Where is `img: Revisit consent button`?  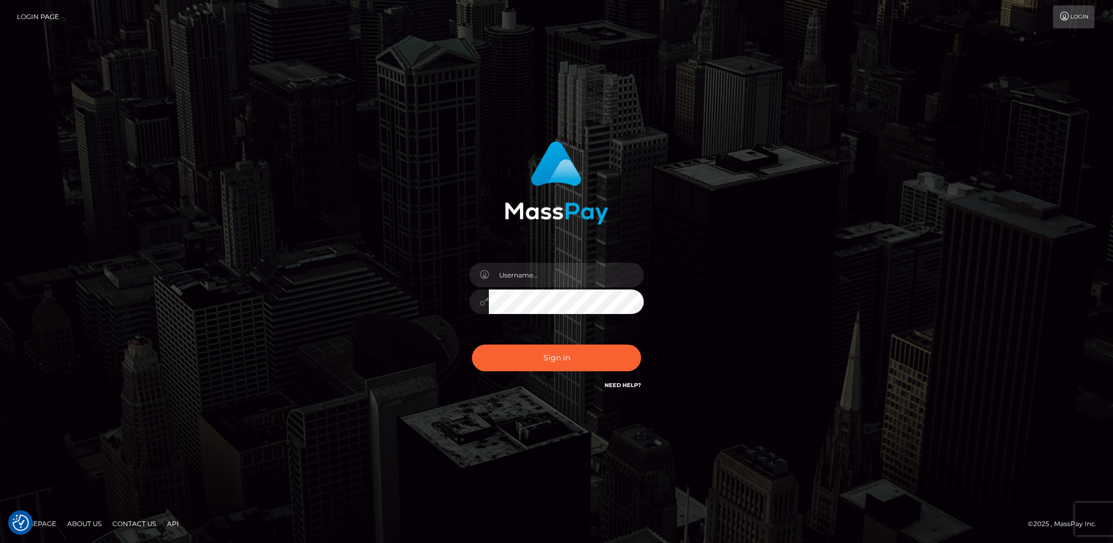 img: Revisit consent button is located at coordinates (21, 523).